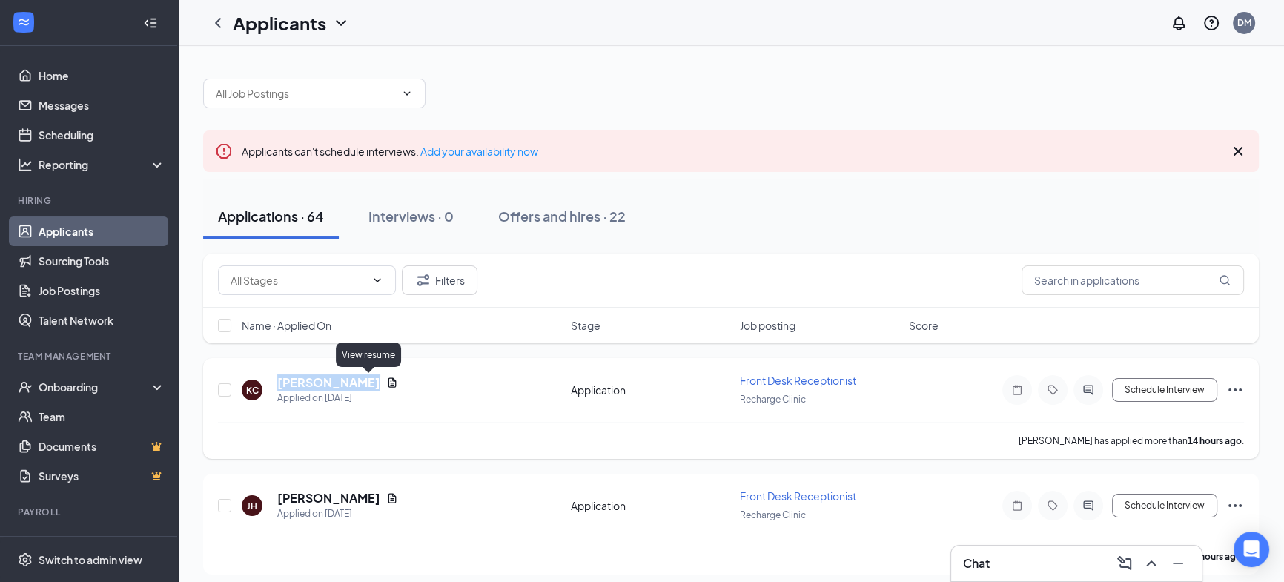  Describe the element at coordinates (1125, 563) in the screenshot. I see `button: ComposeMessage` at that location.